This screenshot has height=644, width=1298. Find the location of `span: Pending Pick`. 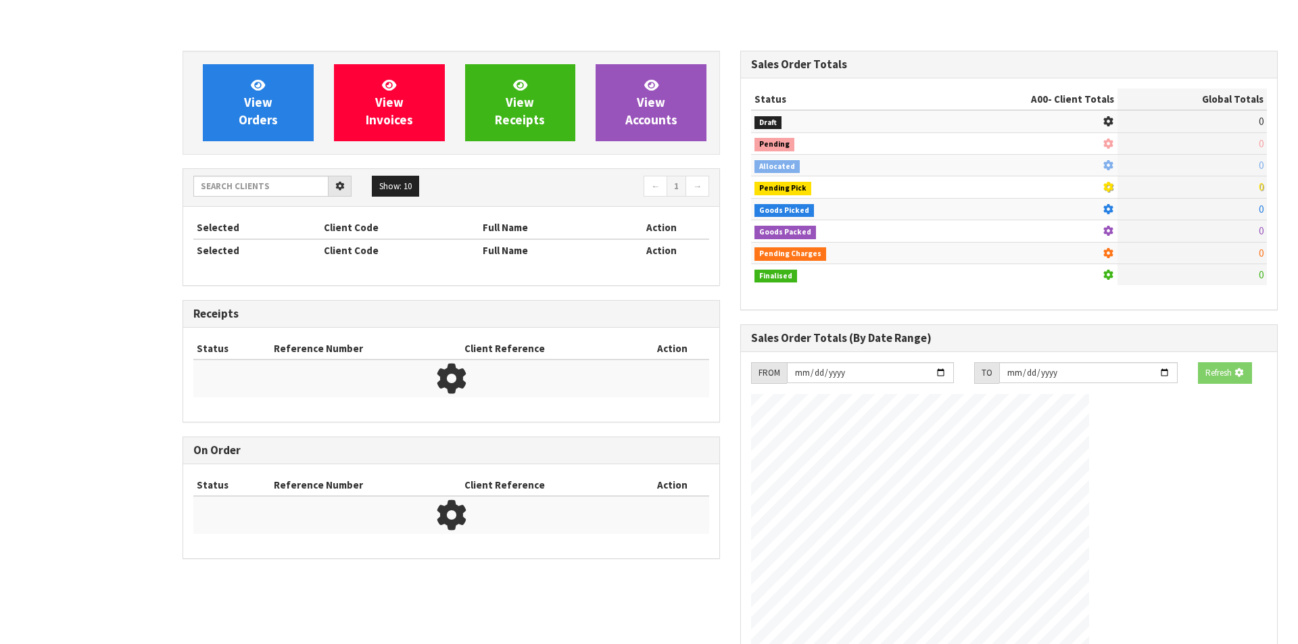

span: Pending Pick is located at coordinates (783, 189).